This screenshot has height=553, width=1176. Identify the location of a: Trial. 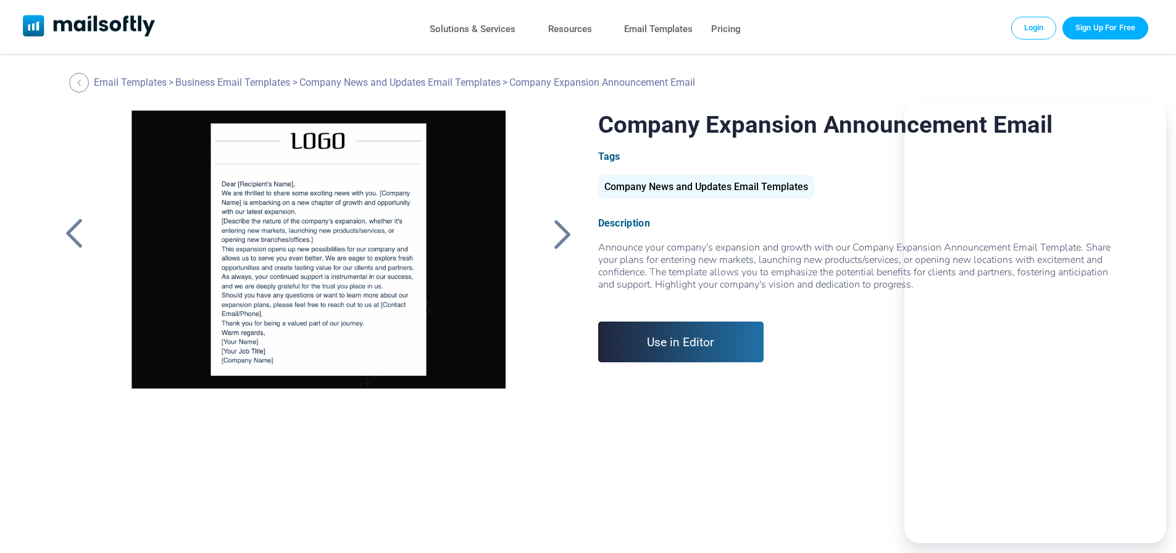
(1105, 28).